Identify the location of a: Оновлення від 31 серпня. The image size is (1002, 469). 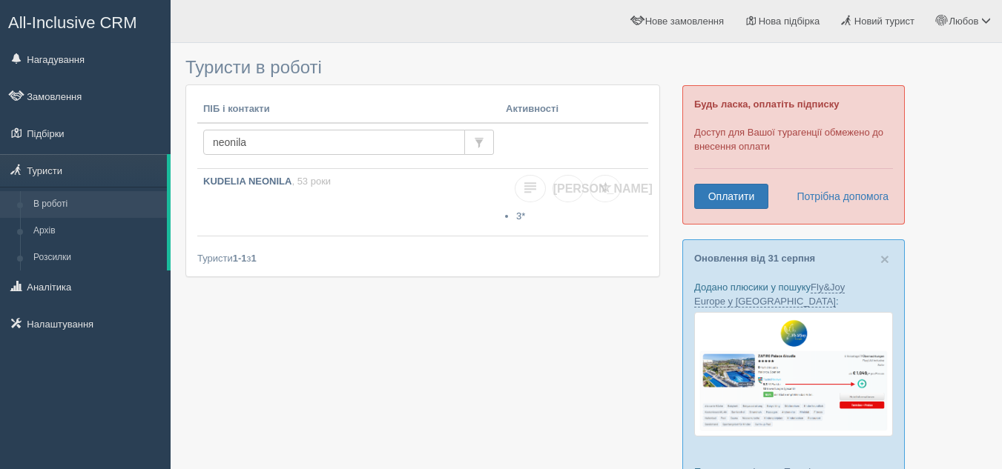
(754, 258).